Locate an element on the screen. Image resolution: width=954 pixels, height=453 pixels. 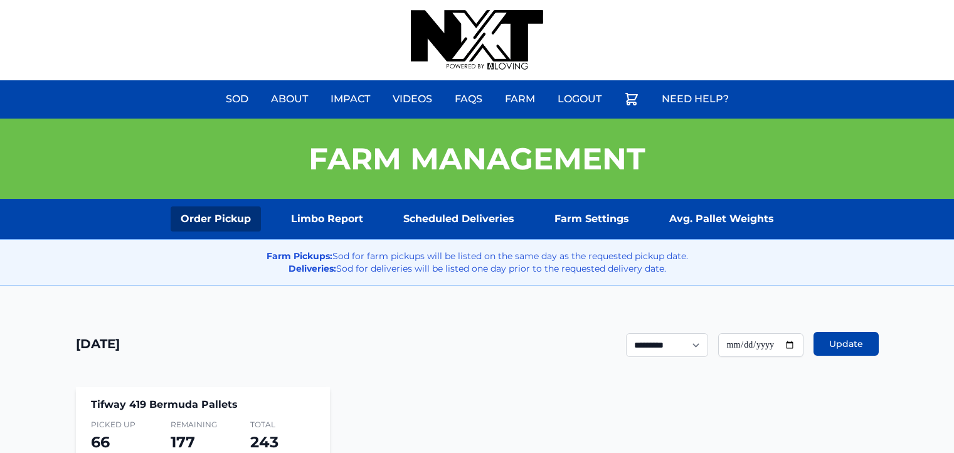
a: Order Pickup is located at coordinates (216, 219).